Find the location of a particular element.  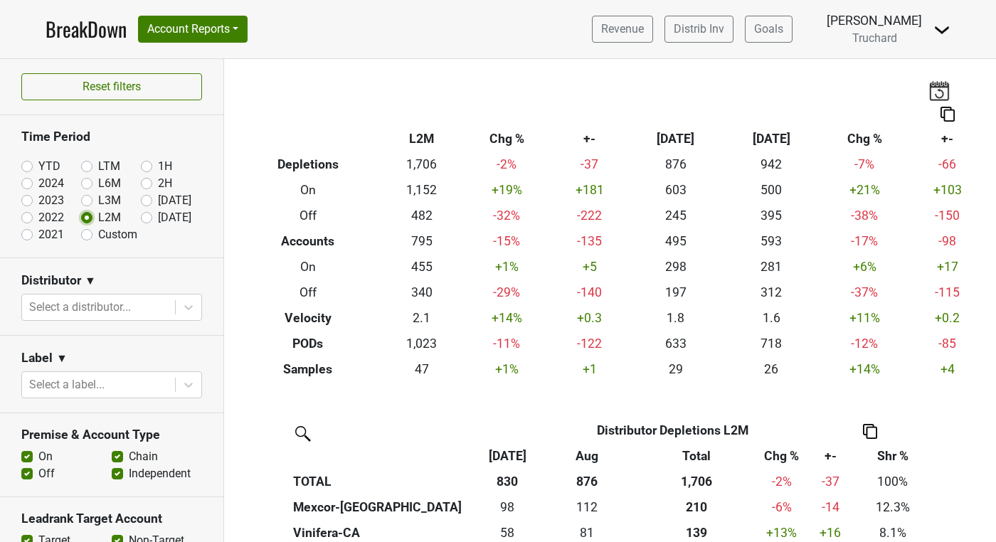

label: L3M is located at coordinates (110, 201).